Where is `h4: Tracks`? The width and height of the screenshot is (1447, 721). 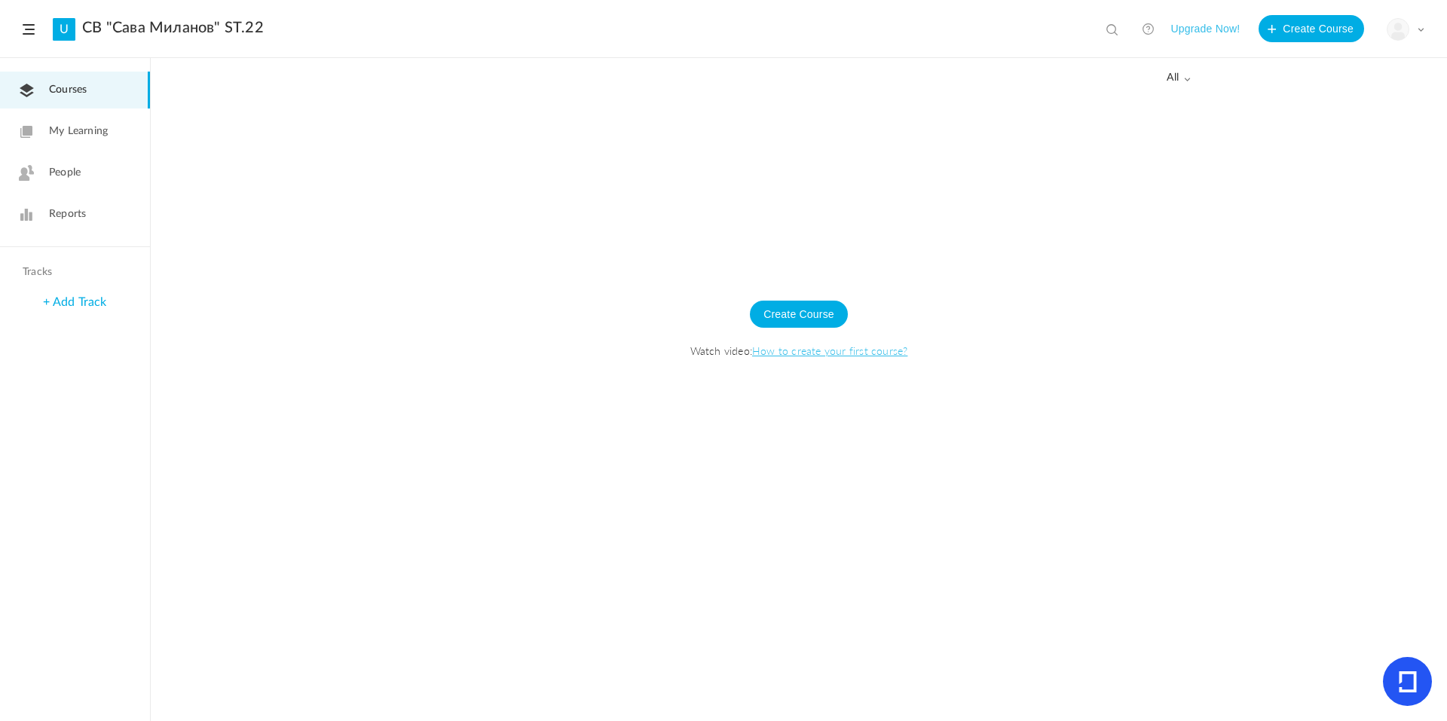
h4: Tracks is located at coordinates (73, 272).